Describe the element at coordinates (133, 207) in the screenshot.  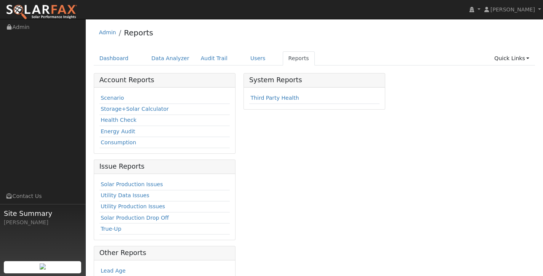
I see `a: Utility Production Issues` at that location.